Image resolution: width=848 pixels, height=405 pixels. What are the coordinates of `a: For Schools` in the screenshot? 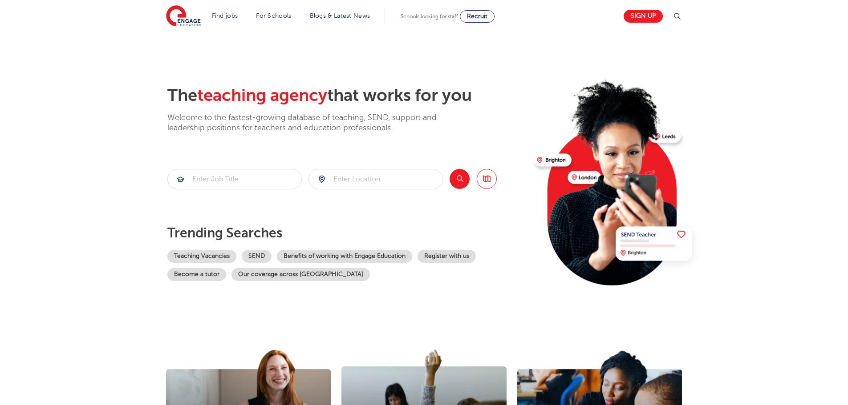 It's located at (273, 16).